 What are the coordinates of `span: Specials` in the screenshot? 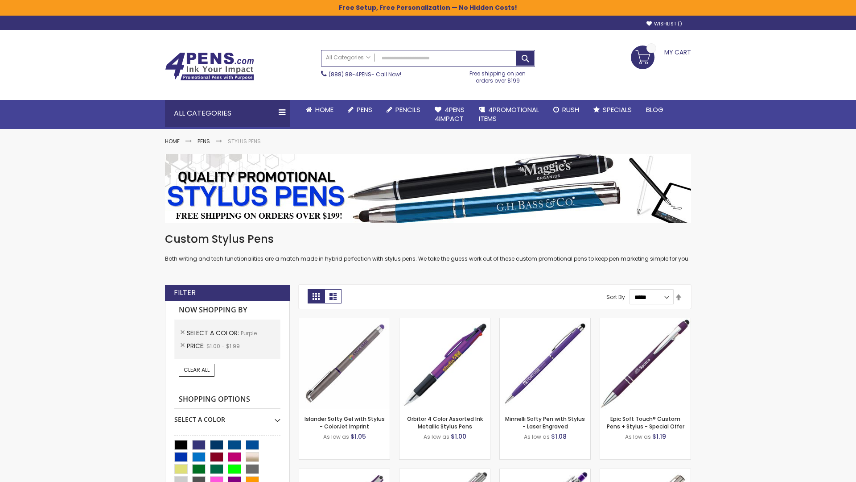 It's located at (617, 109).